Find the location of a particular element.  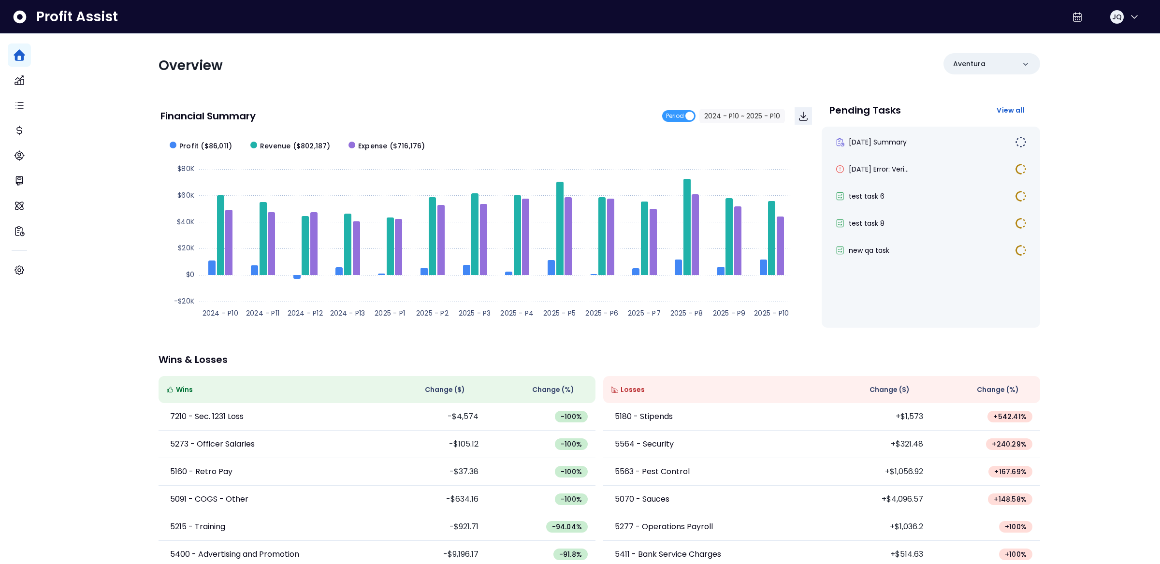

text: 2025 - P4 is located at coordinates (516, 313).